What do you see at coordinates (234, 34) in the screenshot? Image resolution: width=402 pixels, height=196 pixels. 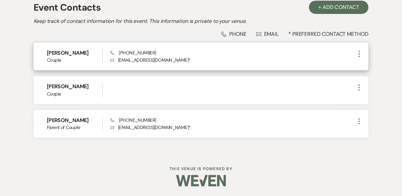 I see `div: Phone` at bounding box center [234, 34].